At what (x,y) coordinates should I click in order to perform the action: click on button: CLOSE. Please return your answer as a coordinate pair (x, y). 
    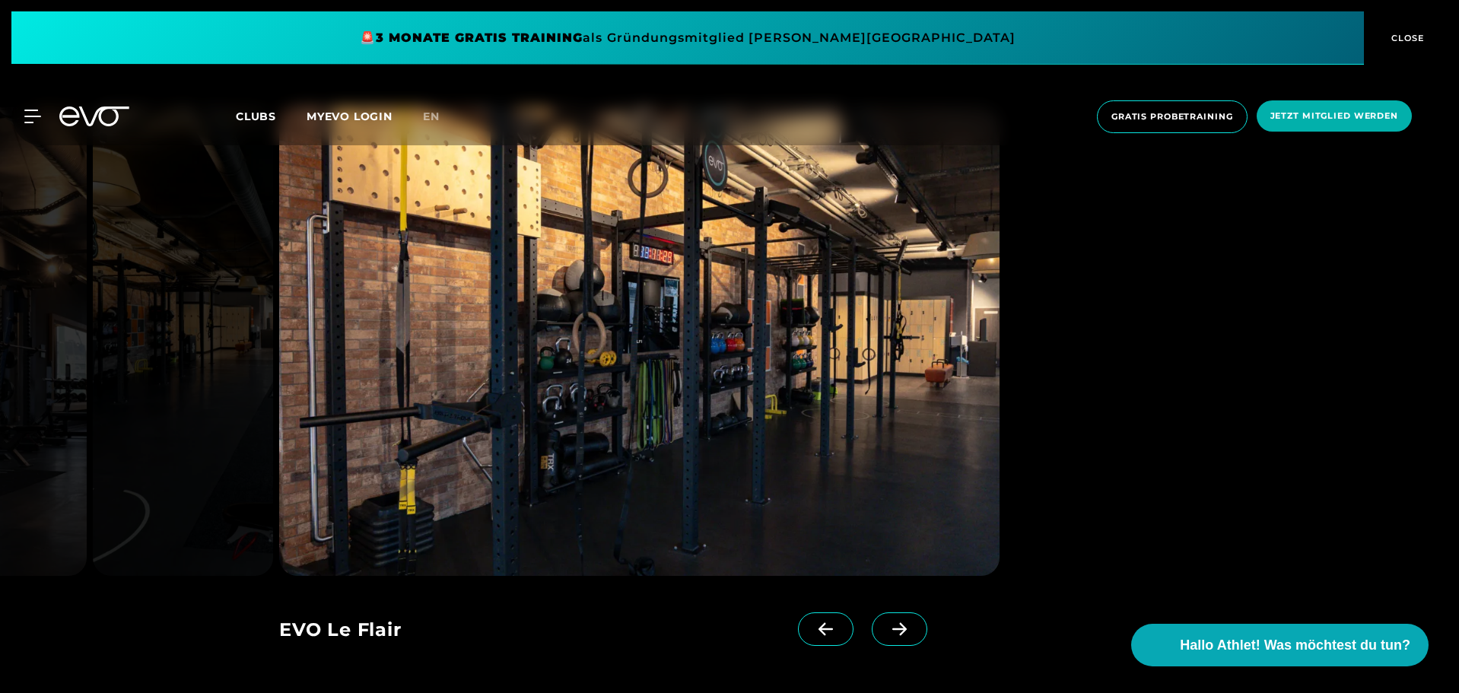
    Looking at the image, I should click on (1406, 38).